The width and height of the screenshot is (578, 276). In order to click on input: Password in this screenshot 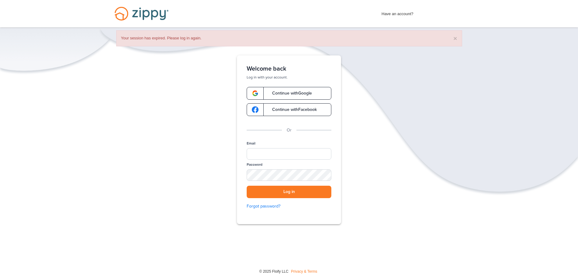, I will do `click(289, 175)`.